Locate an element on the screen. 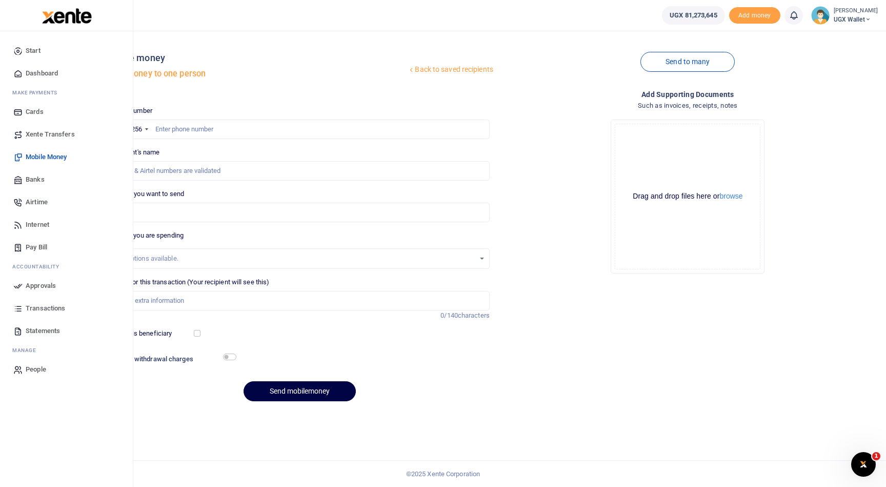 The width and height of the screenshot is (886, 487). a: logo-small logo-large logo-large is located at coordinates (66, 15).